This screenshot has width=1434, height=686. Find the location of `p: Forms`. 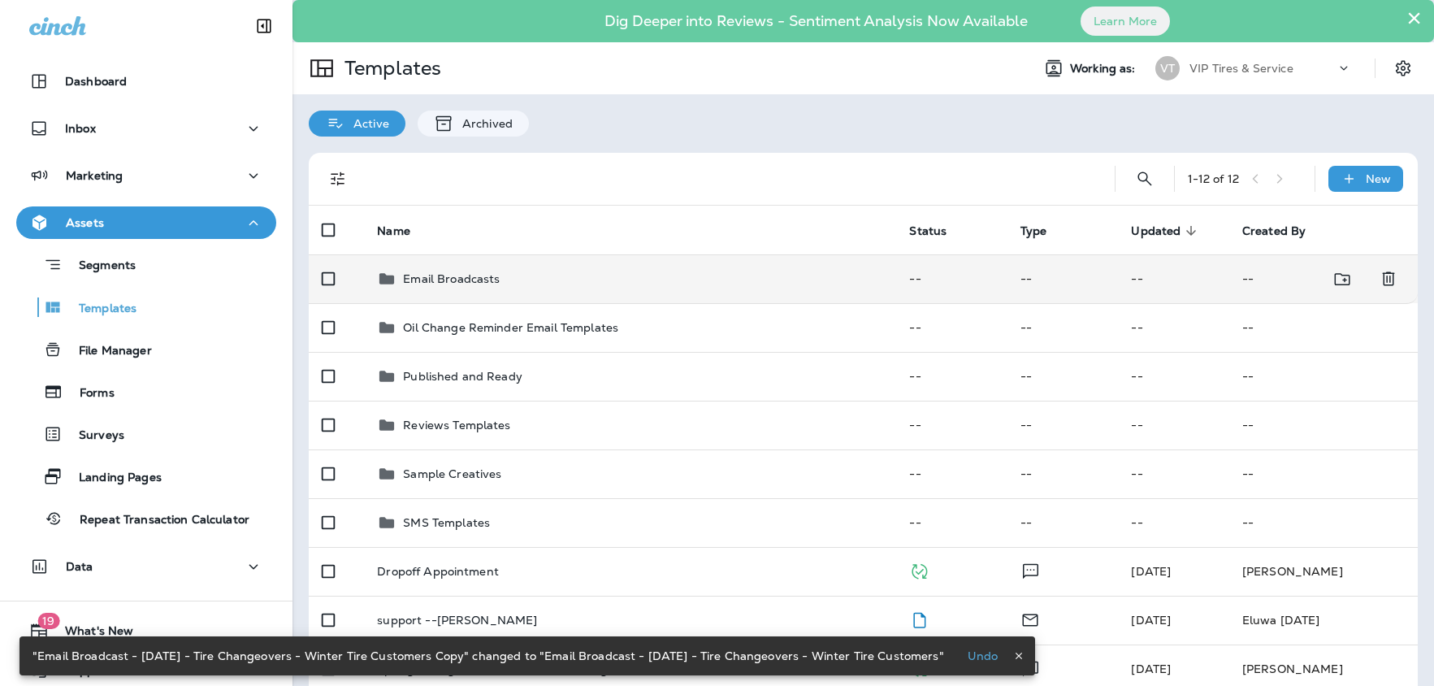

p: Forms is located at coordinates (89, 393).